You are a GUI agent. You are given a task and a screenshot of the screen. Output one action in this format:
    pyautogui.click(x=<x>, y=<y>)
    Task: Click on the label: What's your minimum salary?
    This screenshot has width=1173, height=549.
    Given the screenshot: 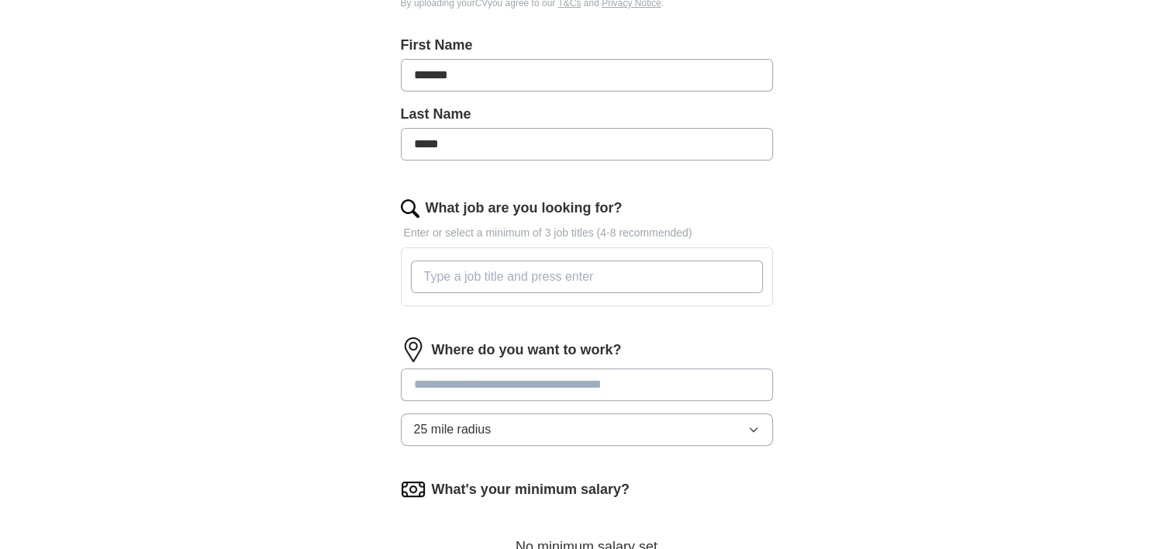 What is the action you would take?
    pyautogui.click(x=530, y=489)
    